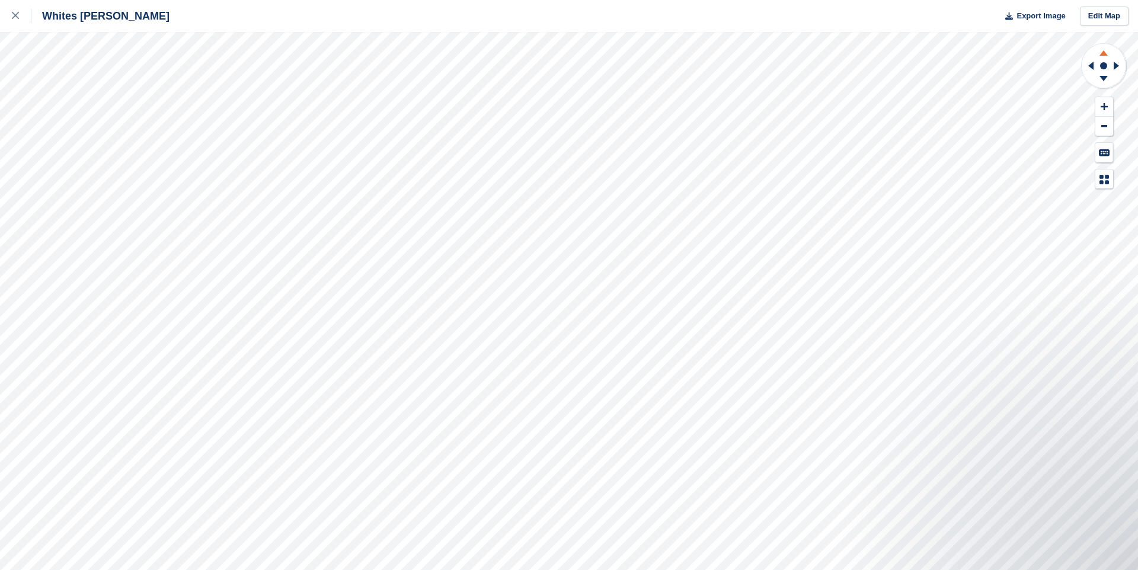  What do you see at coordinates (1104, 152) in the screenshot?
I see `button: Keyboard Shortcuts` at bounding box center [1104, 152].